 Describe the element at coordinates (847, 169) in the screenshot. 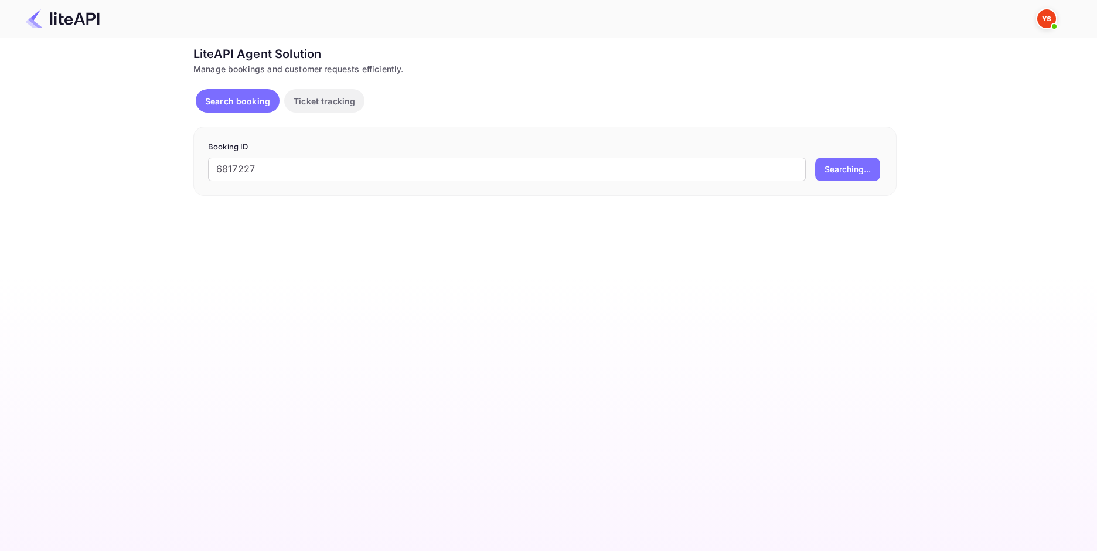

I see `button: Searching...` at that location.